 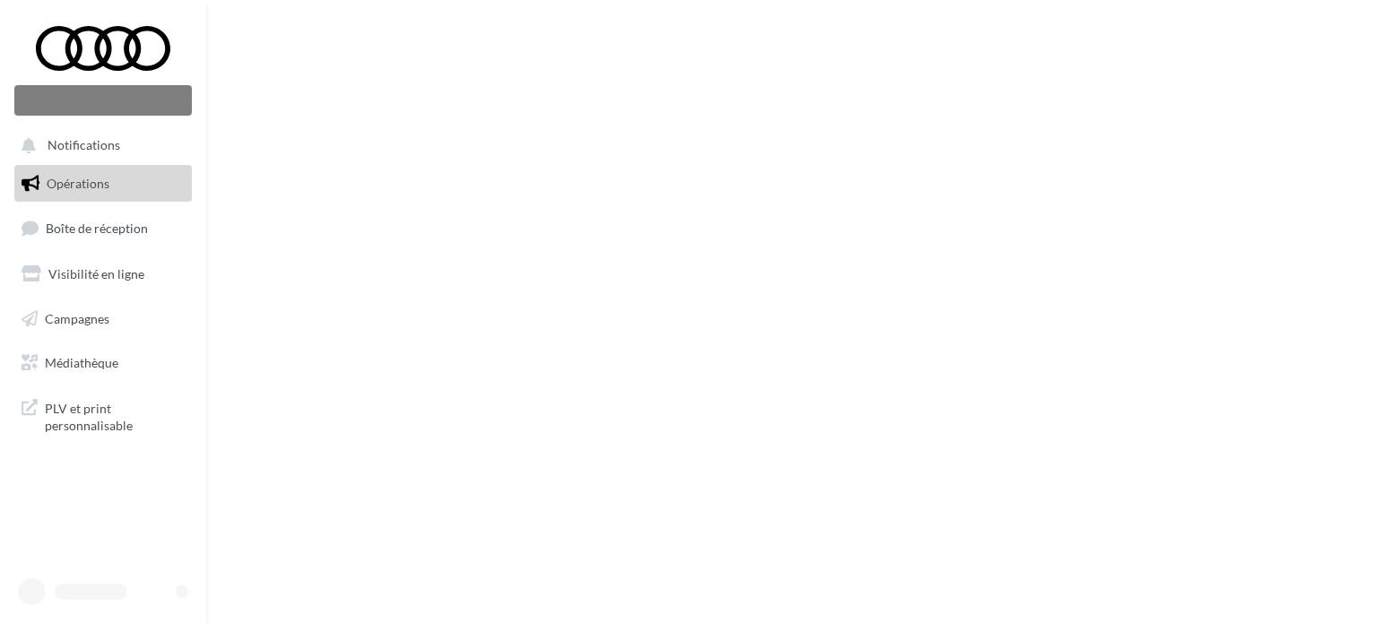 I want to click on a: Boîte de réception, so click(x=103, y=228).